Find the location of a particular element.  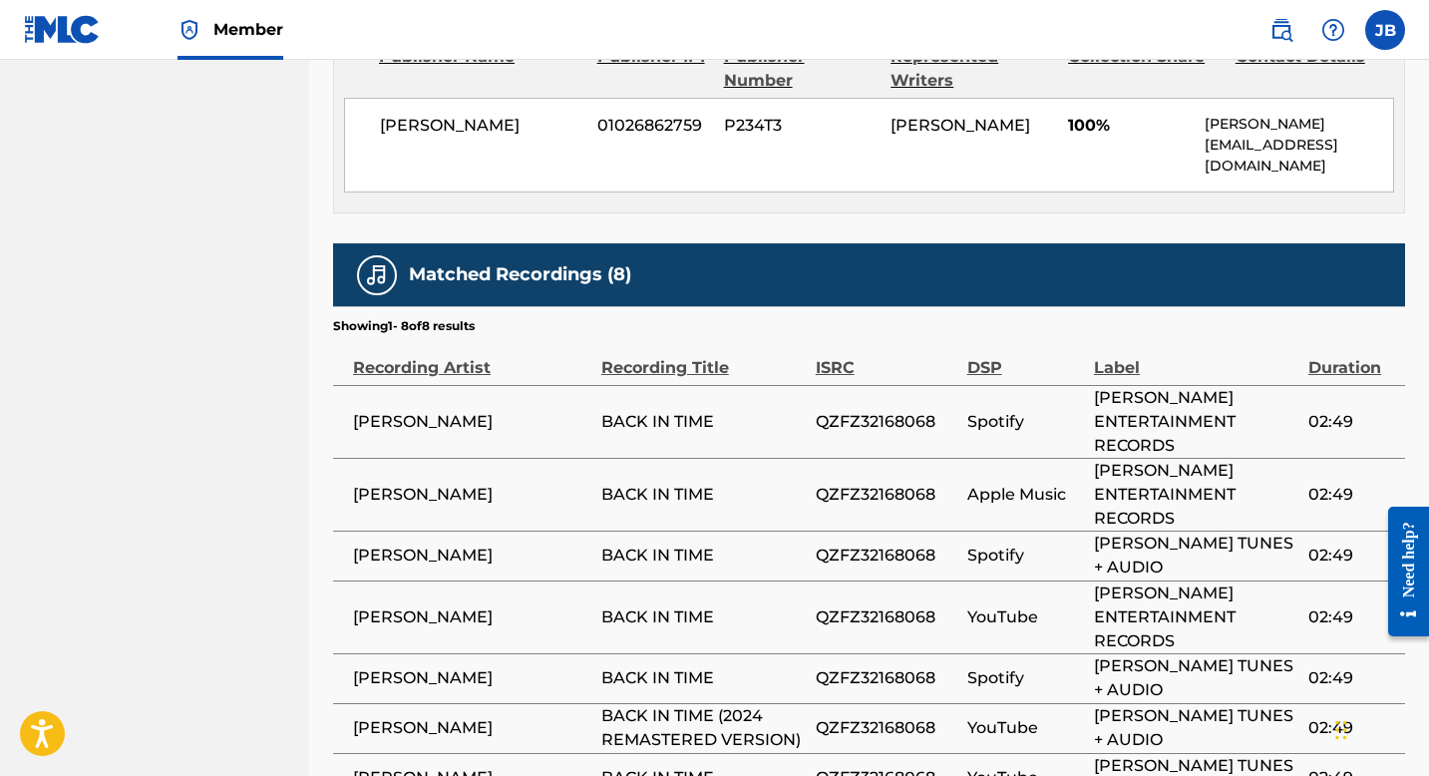

div: DSP is located at coordinates (1025, 357).